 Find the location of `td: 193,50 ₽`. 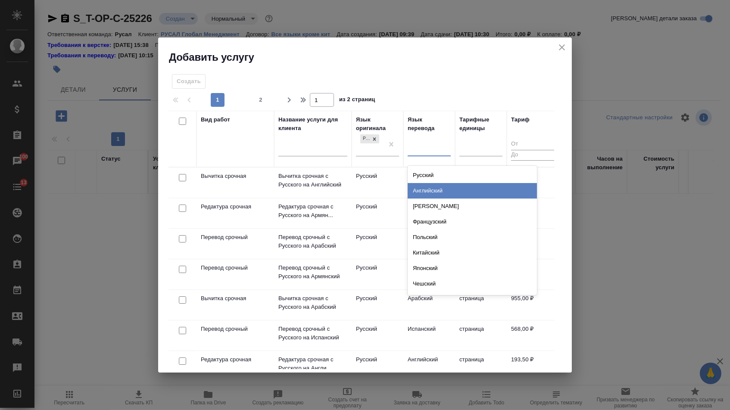

td: 193,50 ₽ is located at coordinates (533, 366).